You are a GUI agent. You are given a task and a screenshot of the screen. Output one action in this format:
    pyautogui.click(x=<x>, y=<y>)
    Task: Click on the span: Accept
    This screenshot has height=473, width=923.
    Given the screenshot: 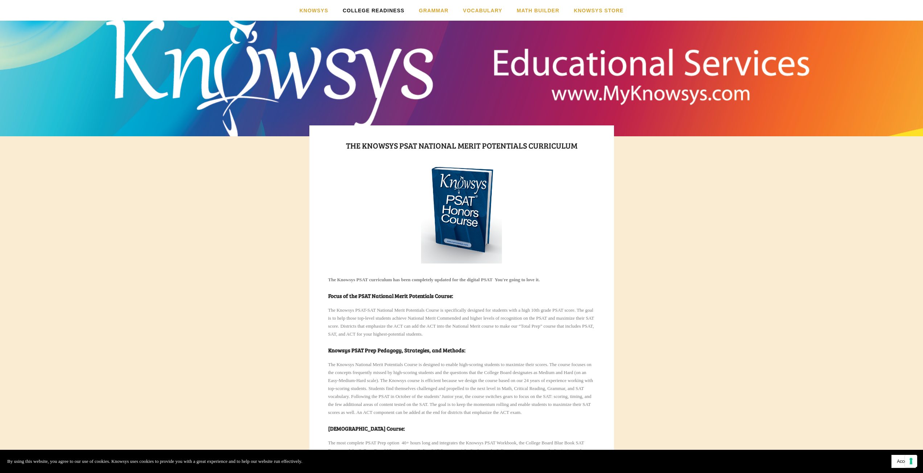 What is the action you would take?
    pyautogui.click(x=903, y=462)
    